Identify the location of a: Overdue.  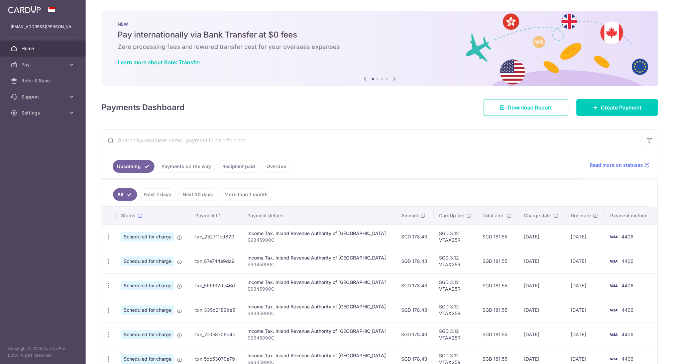
(276, 166).